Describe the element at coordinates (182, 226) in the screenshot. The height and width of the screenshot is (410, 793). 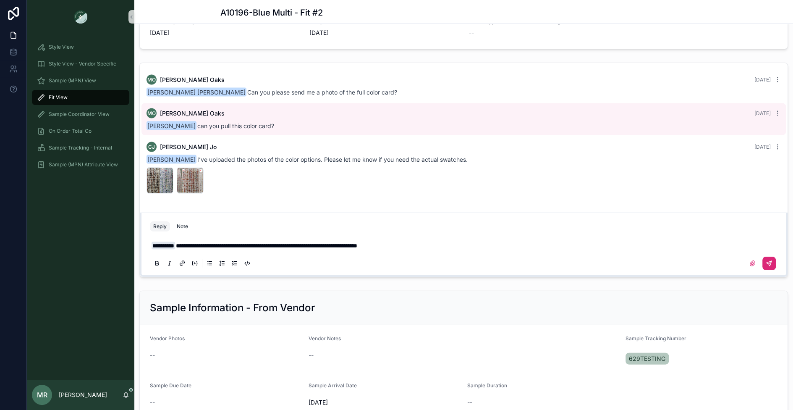
I see `button: Note` at that location.